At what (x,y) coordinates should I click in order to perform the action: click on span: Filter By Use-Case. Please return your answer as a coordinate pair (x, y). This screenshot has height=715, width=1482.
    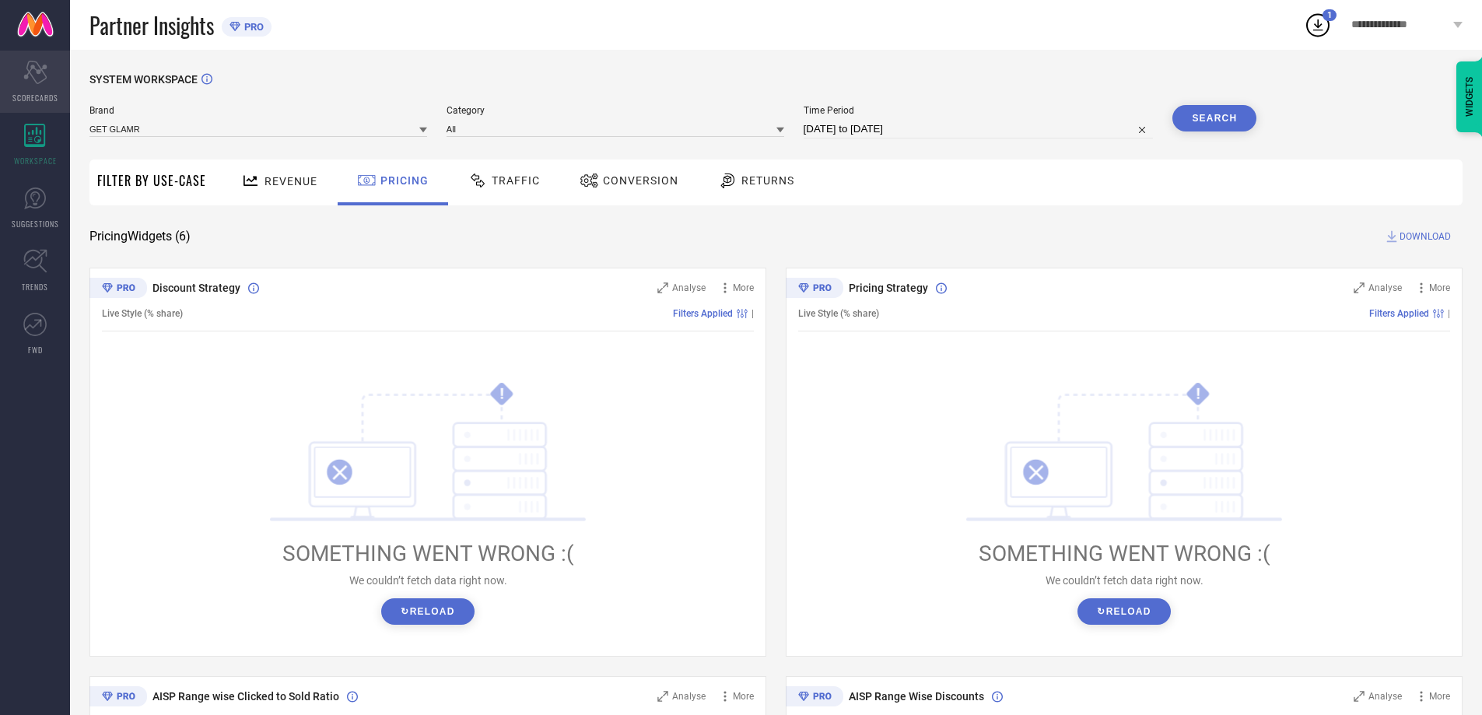
    Looking at the image, I should click on (152, 180).